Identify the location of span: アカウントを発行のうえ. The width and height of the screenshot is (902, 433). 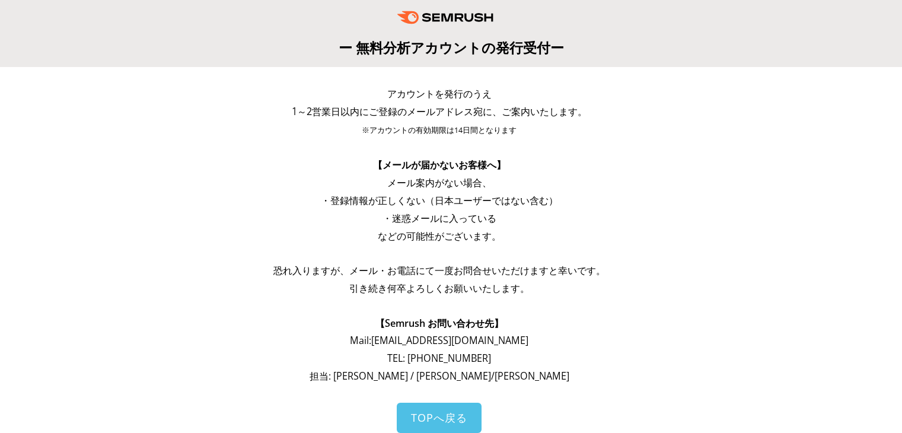
(440, 94).